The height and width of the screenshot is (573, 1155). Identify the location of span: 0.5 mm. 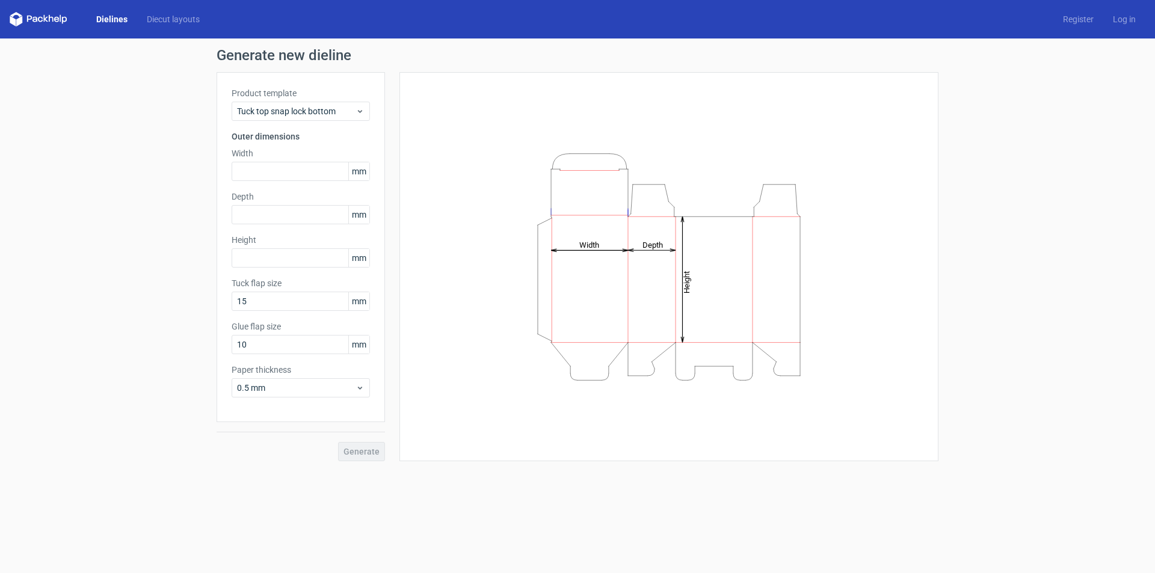
(296, 388).